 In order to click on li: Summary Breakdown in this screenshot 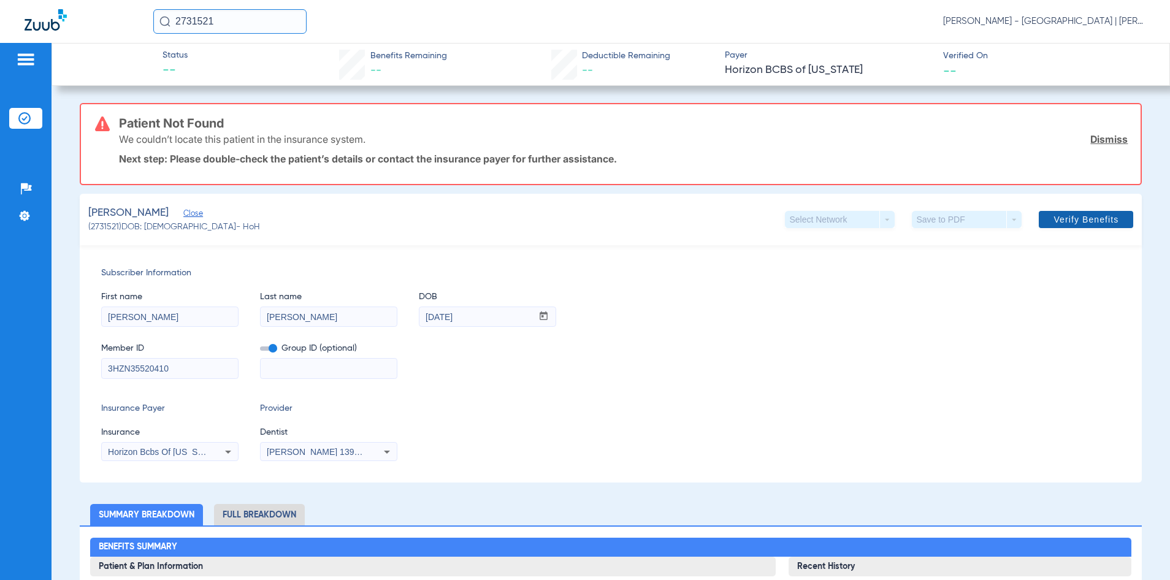, I will do `click(147, 514)`.